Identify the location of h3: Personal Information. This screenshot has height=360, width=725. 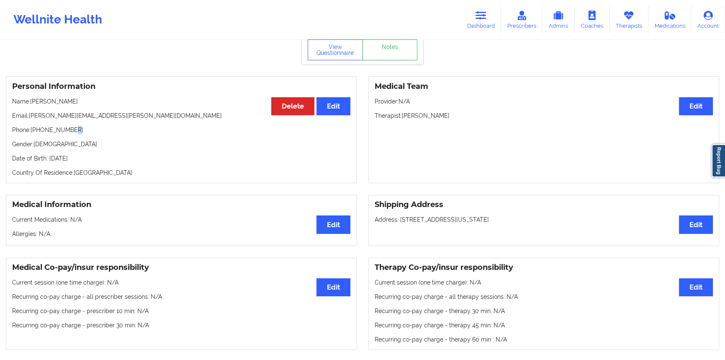
(181, 86).